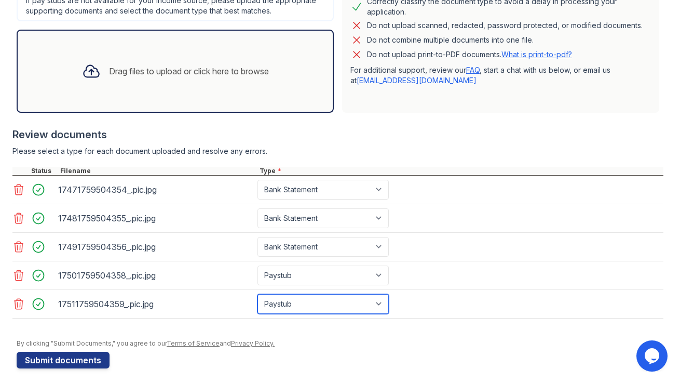 Image resolution: width=680 pixels, height=382 pixels. Describe the element at coordinates (338, 151) in the screenshot. I see `div: Please select a type for each document uploaded and resolve any errors.` at that location.